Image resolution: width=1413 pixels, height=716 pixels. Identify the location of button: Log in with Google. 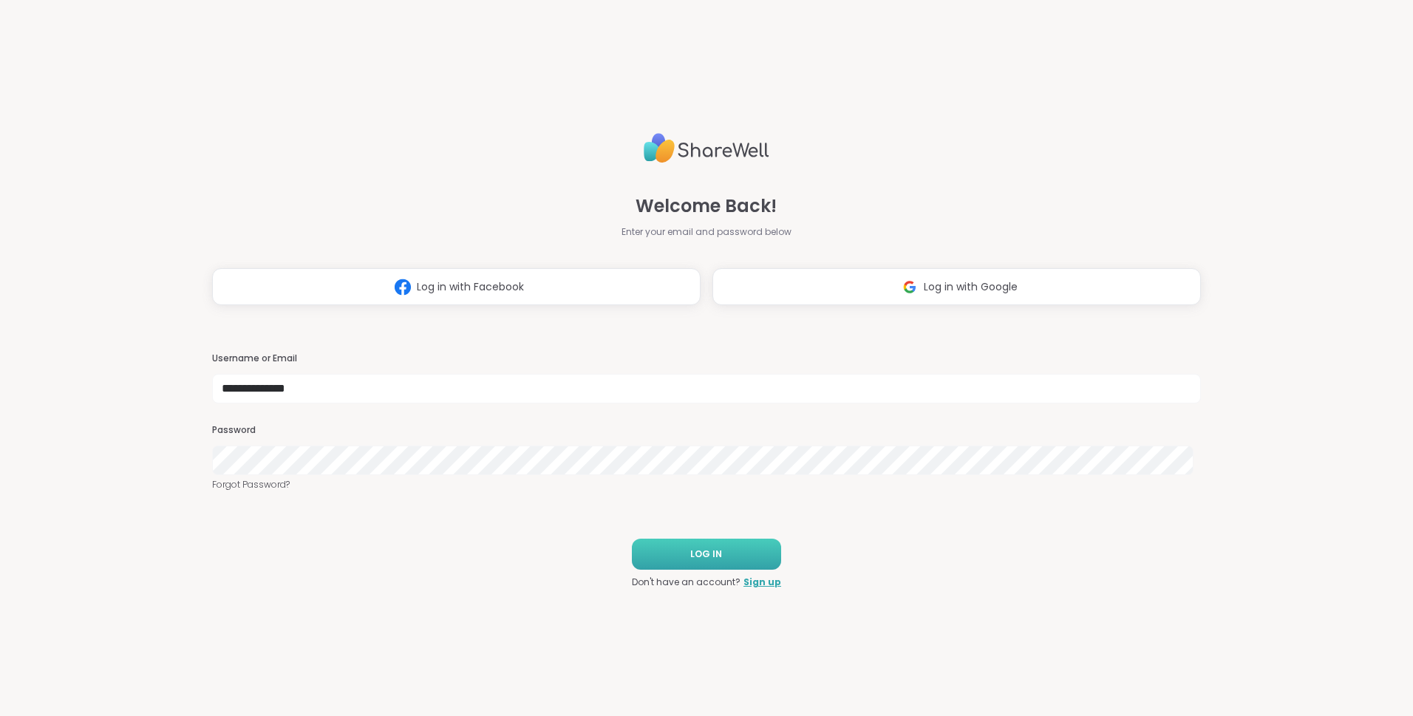
(956, 287).